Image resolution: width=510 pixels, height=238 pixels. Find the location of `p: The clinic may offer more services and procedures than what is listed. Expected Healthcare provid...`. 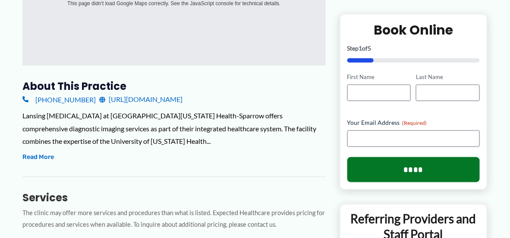

p: The clinic may offer more services and procedures than what is listed. Expected Healthcare provid... is located at coordinates (174, 219).